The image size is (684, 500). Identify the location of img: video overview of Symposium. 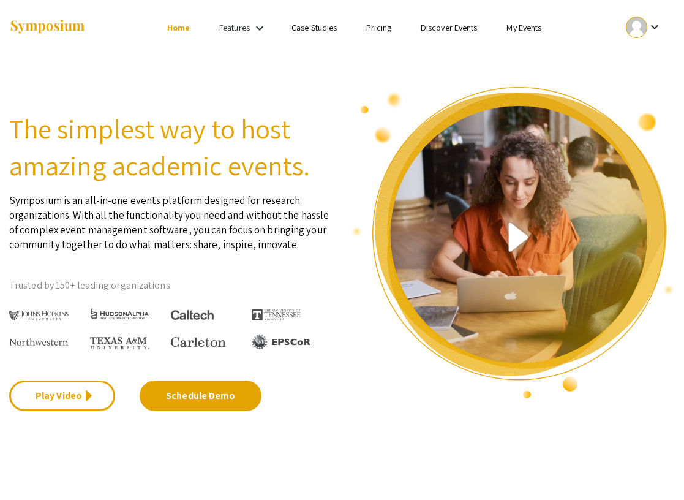
(513, 243).